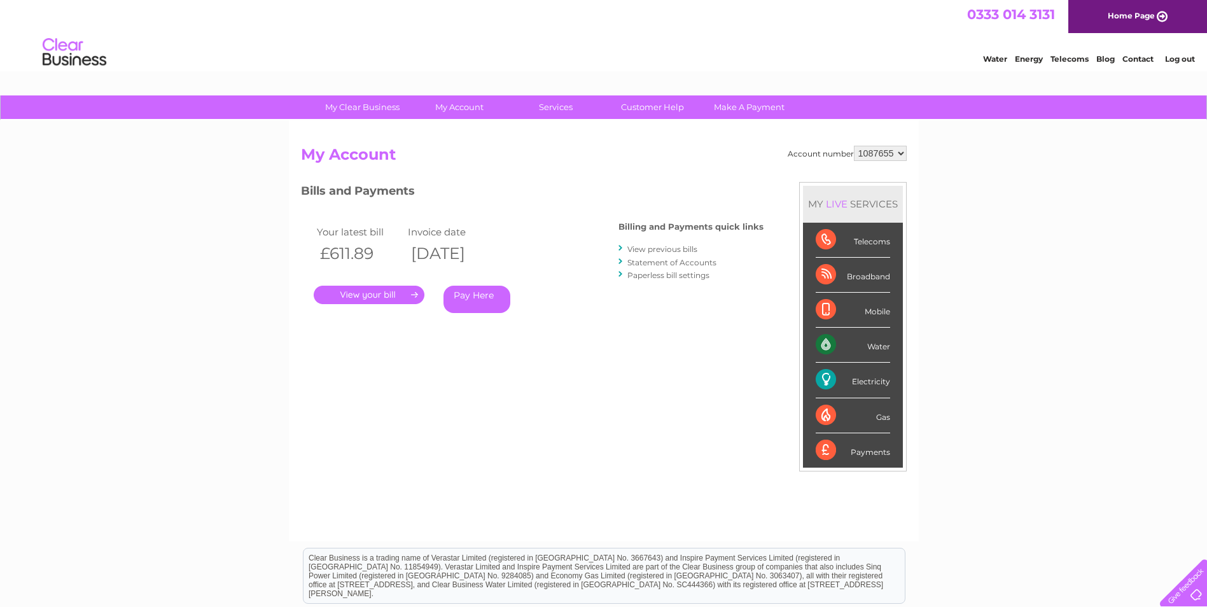 This screenshot has width=1207, height=607. Describe the element at coordinates (359, 253) in the screenshot. I see `th: £611.89` at that location.